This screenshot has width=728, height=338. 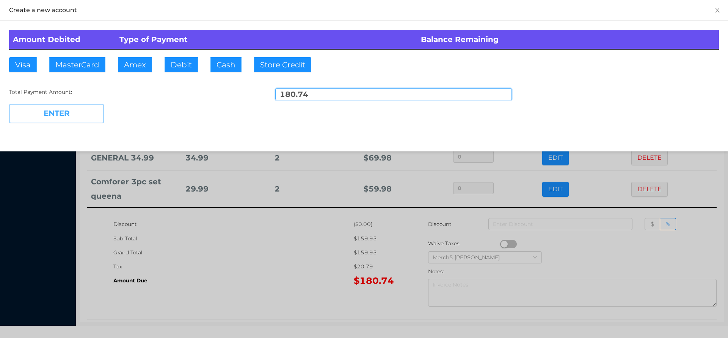 What do you see at coordinates (717, 10) in the screenshot?
I see `i: icon: close` at bounding box center [717, 10].